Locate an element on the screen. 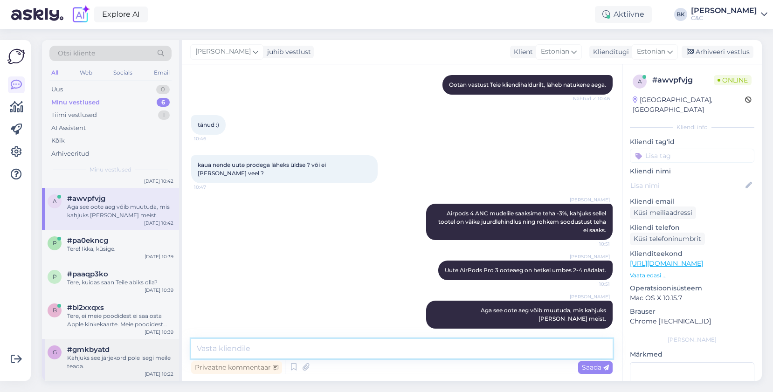 The height and width of the screenshot is (392, 773). div: Arhiveeri vestlus is located at coordinates (718, 52).